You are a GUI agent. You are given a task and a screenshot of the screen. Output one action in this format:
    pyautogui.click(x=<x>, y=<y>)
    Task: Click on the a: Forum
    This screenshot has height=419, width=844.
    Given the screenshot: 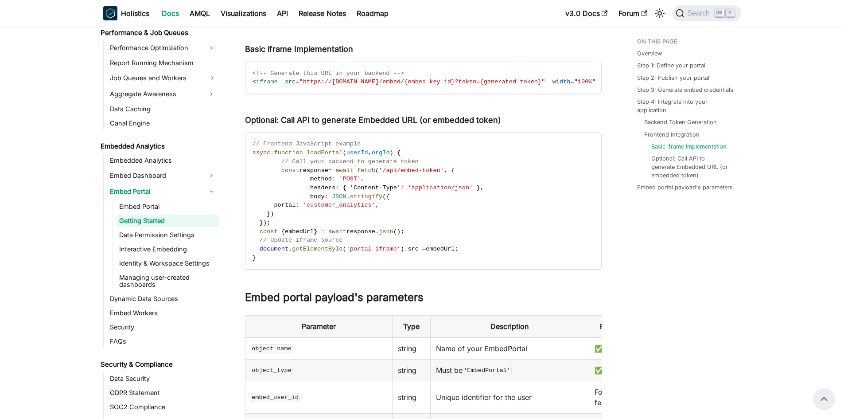 What is the action you would take?
    pyautogui.click(x=633, y=13)
    